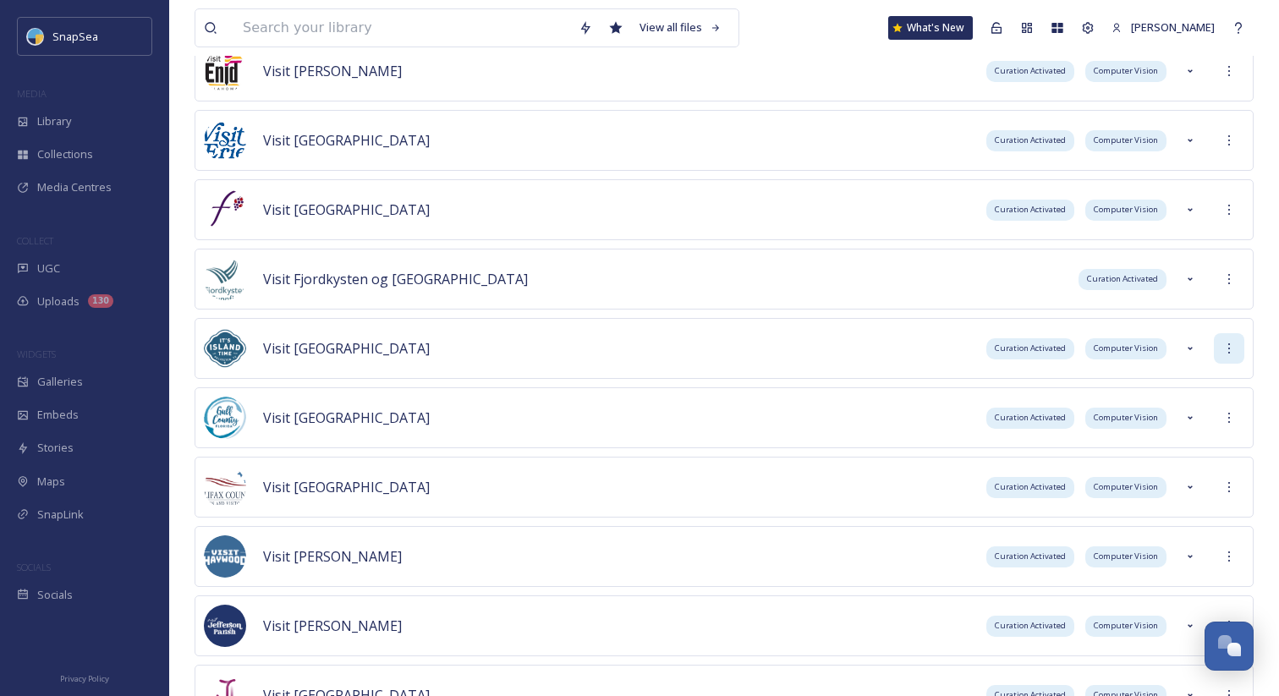 The width and height of the screenshot is (1279, 696). Describe the element at coordinates (225, 626) in the screenshot. I see `img: unnamed.png` at that location.